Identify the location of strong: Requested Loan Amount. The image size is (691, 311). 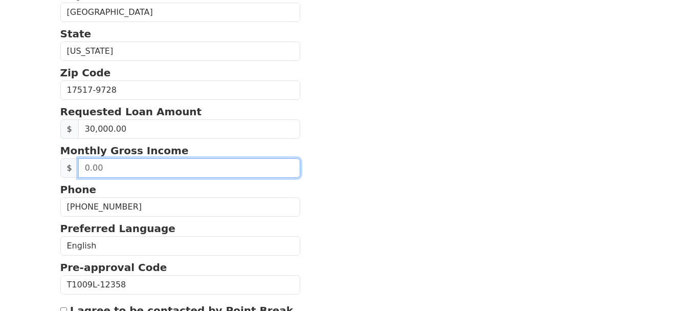
(131, 112).